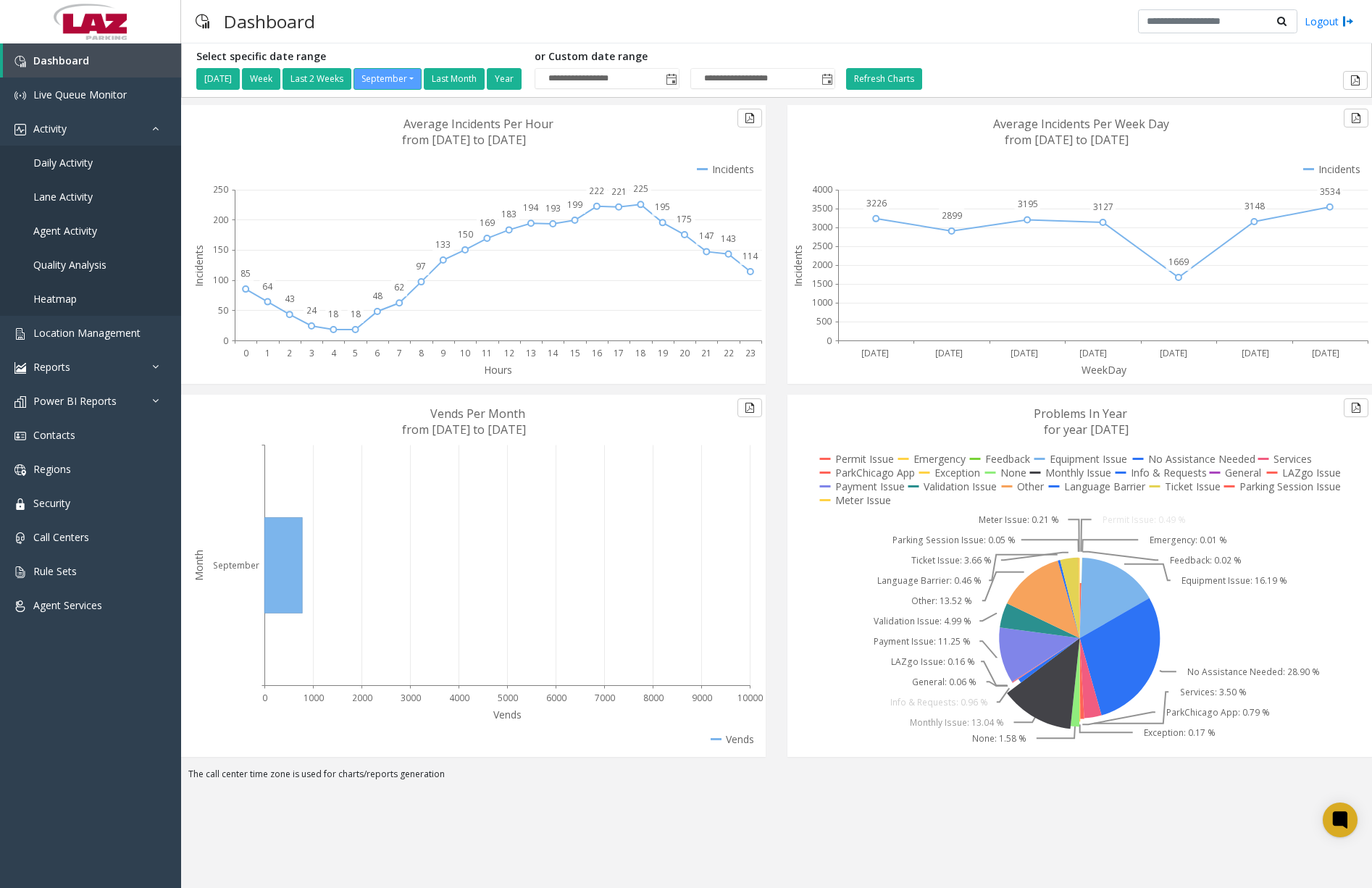 This screenshot has width=1372, height=888. What do you see at coordinates (531, 353) in the screenshot?
I see `text: 13` at bounding box center [531, 353].